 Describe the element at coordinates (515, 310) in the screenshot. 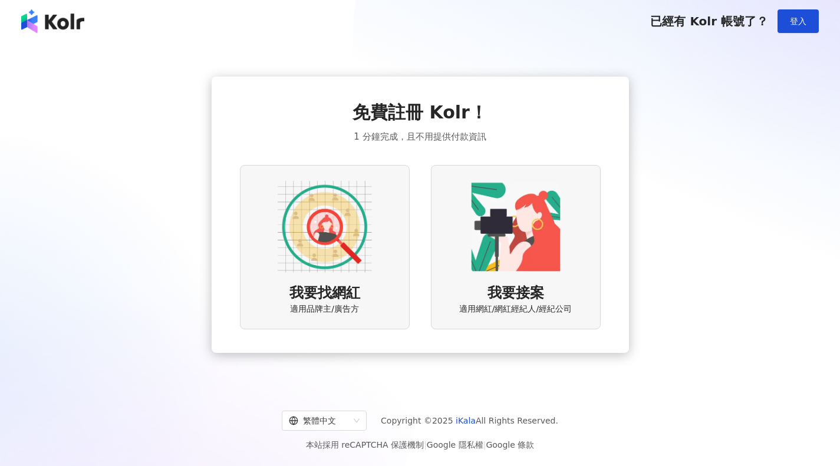

I see `span: 適用網紅/網紅經紀人/經紀公司` at that location.